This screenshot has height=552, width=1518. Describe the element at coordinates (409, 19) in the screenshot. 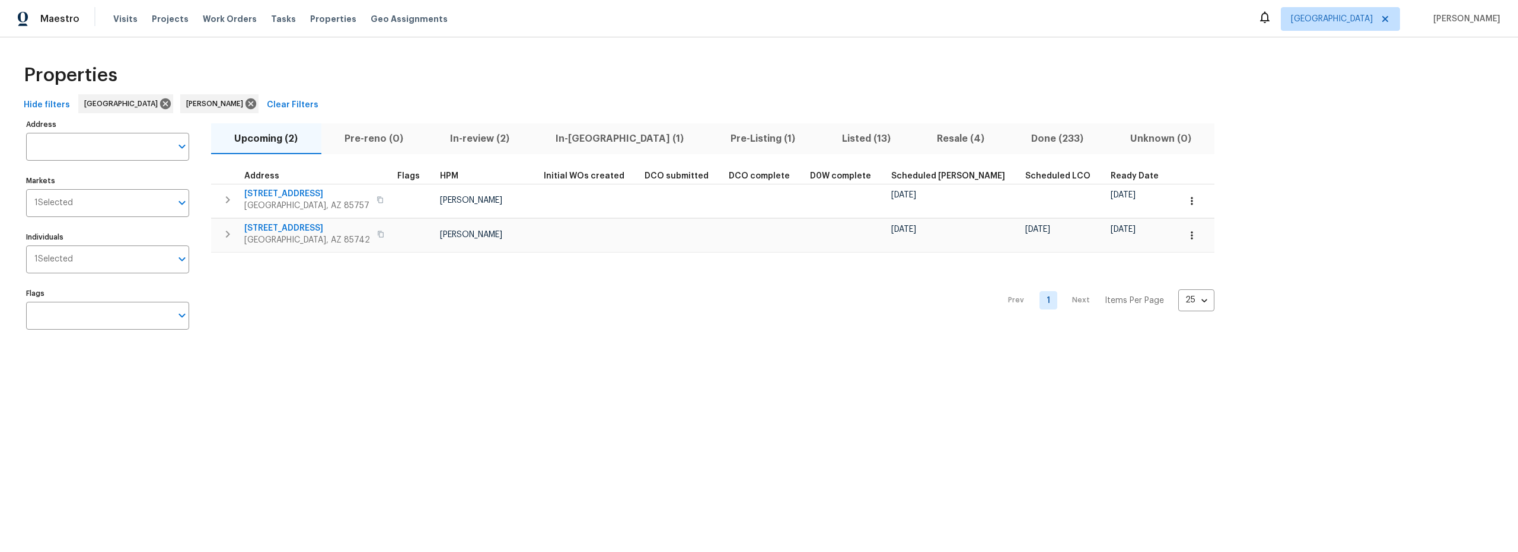

I see `span: Geo Assignments` at that location.